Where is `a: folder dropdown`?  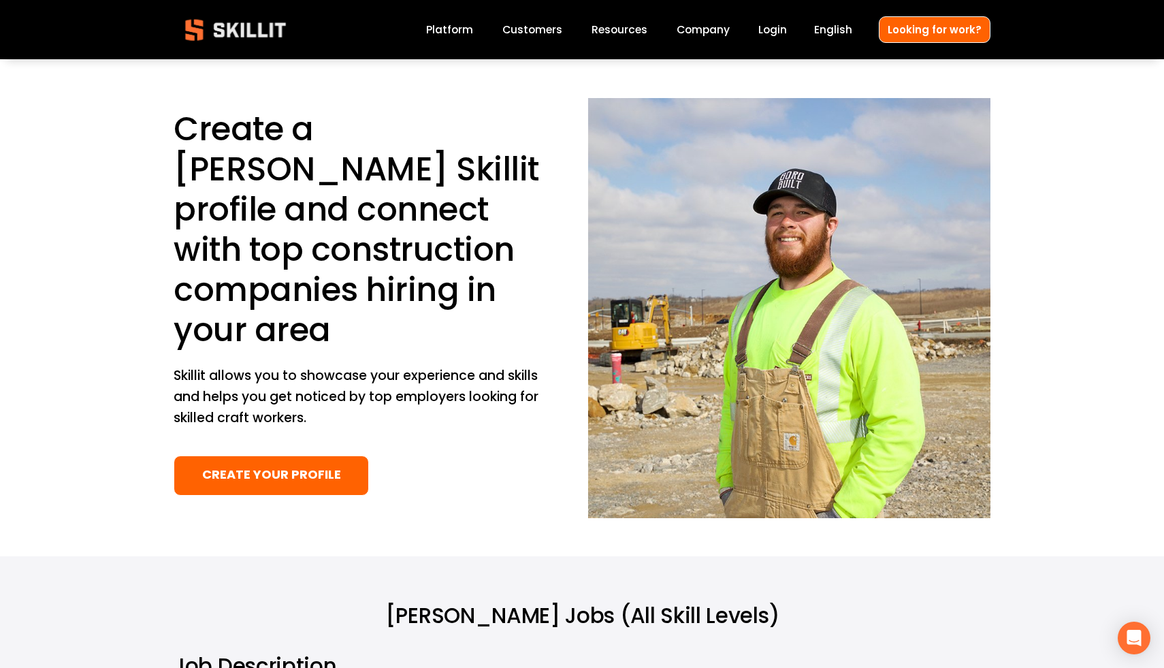
a: folder dropdown is located at coordinates (620, 29).